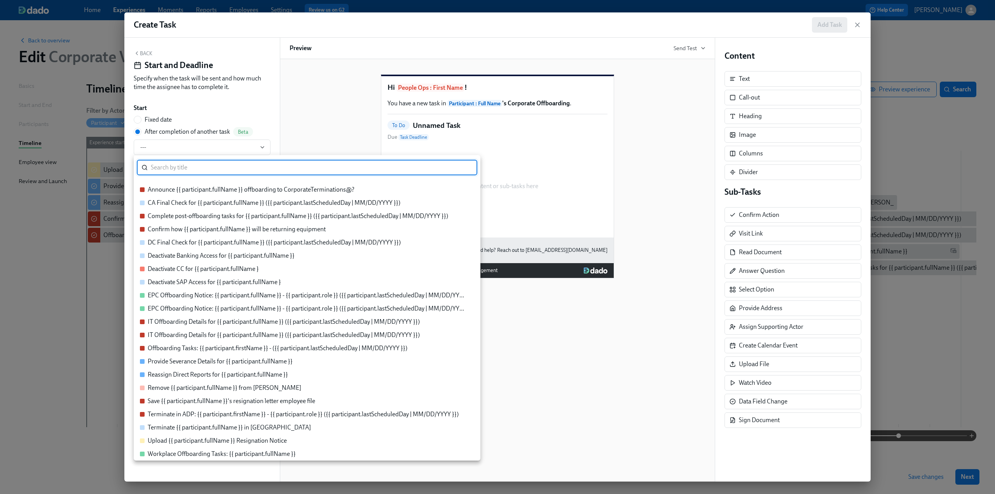 This screenshot has height=494, width=995. Describe the element at coordinates (314, 168) in the screenshot. I see `input: Search by title` at that location.